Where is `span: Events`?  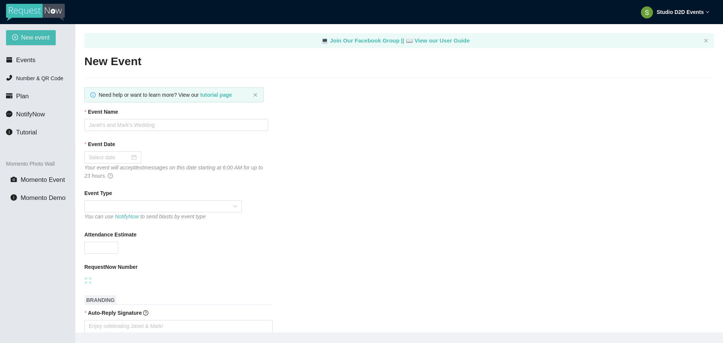
span: Events is located at coordinates (26, 60).